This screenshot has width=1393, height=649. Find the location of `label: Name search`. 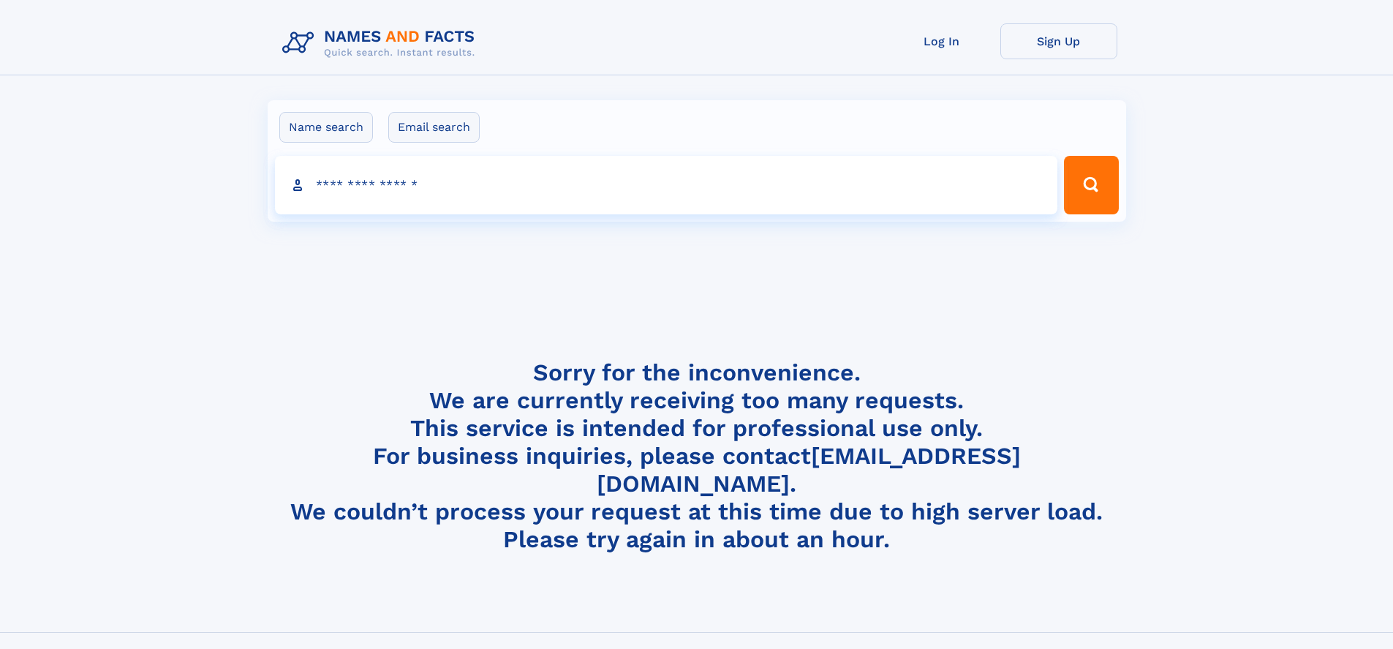

label: Name search is located at coordinates (326, 127).